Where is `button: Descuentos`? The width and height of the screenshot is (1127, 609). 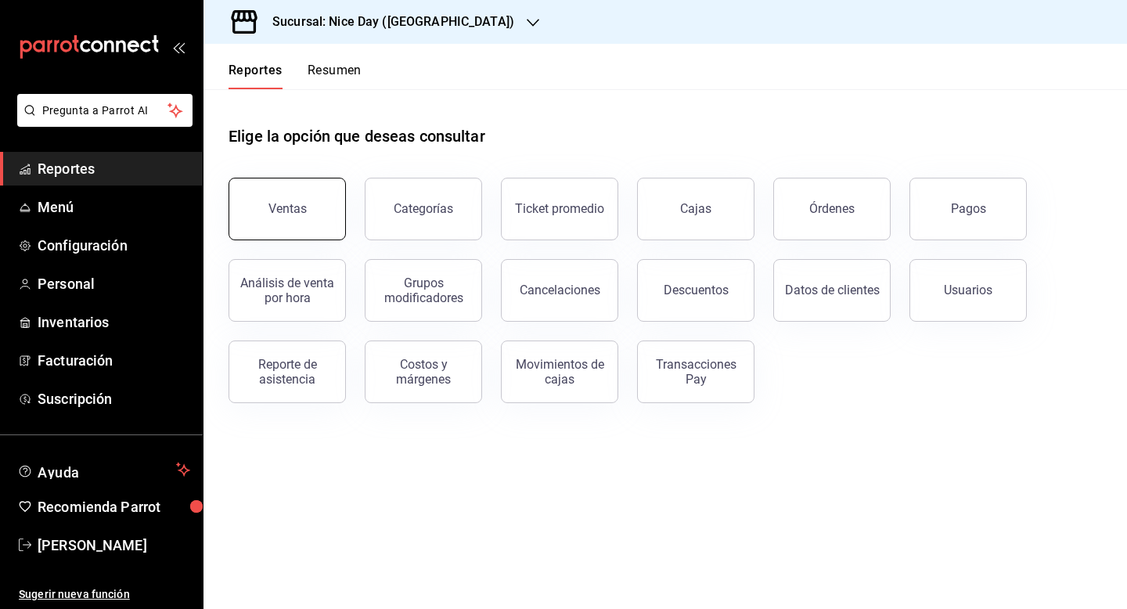
button: Descuentos is located at coordinates (696, 290).